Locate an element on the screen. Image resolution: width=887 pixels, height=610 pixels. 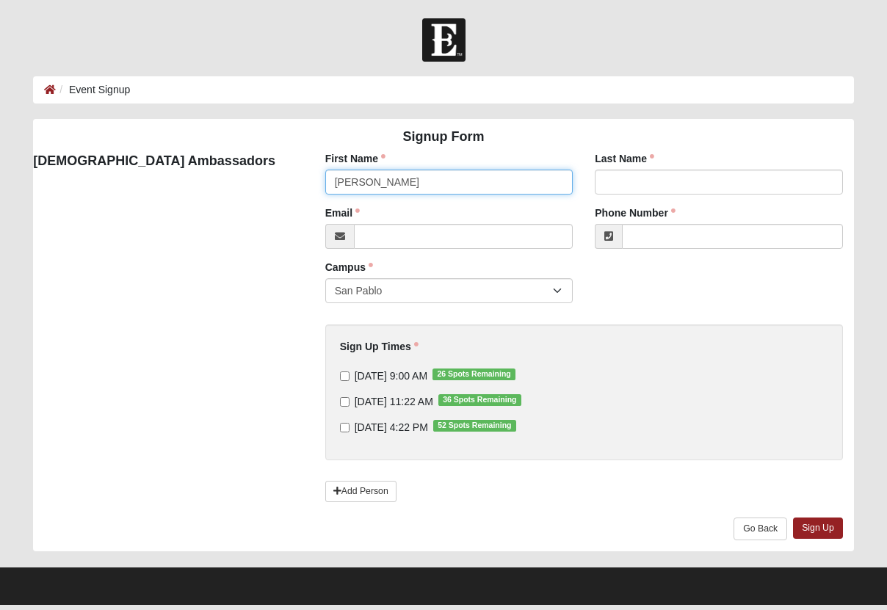
a: Add Person is located at coordinates (360, 491).